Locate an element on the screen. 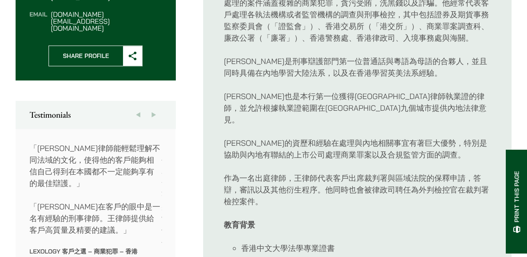  span: Share Profile is located at coordinates (86, 56).